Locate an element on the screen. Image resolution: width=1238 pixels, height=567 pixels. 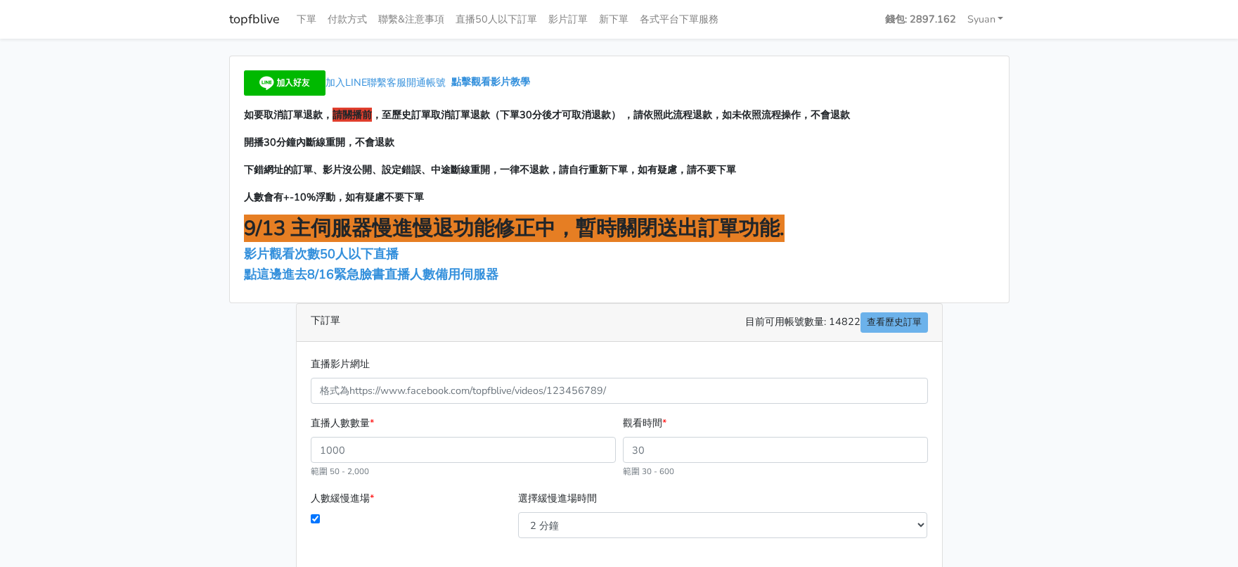
span: 50人以下直播 is located at coordinates (359, 254).